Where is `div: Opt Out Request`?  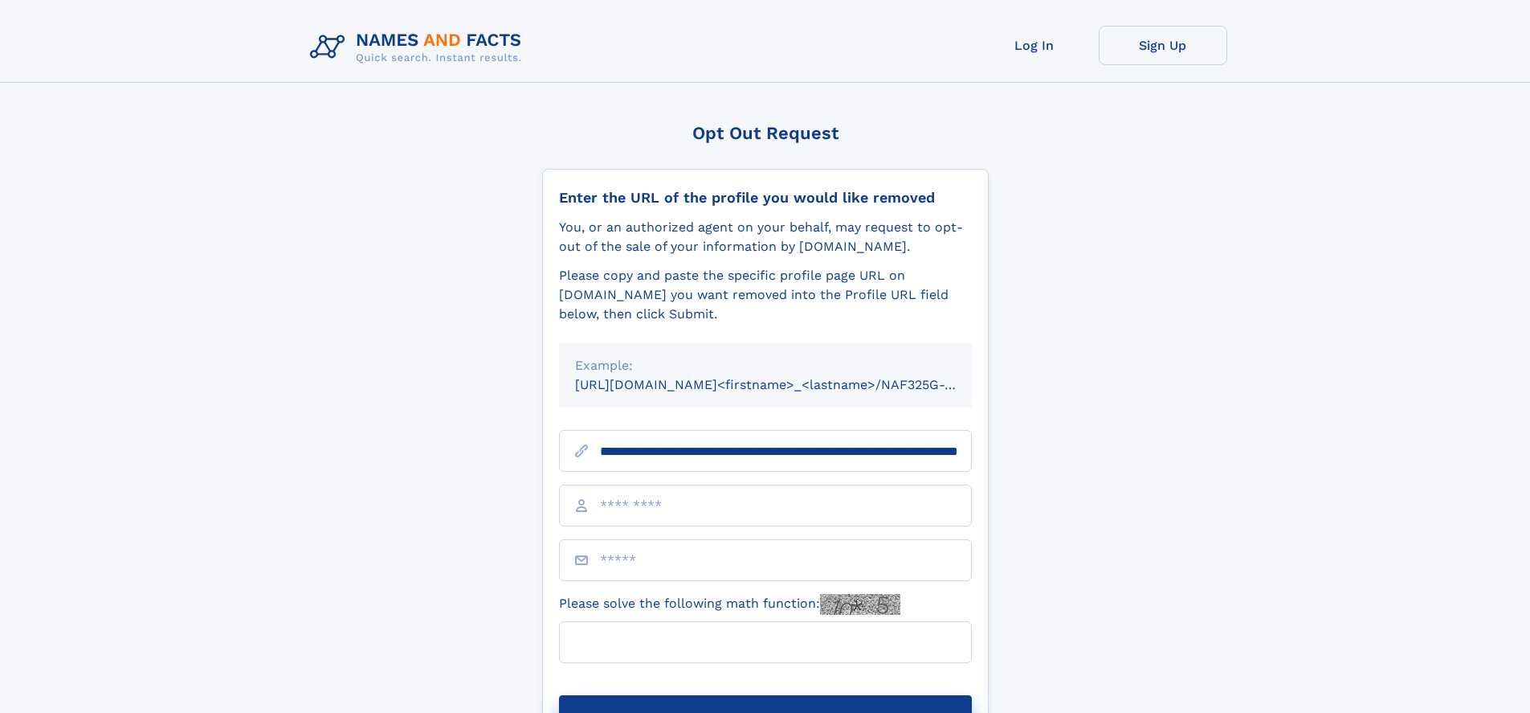 div: Opt Out Request is located at coordinates (766, 133).